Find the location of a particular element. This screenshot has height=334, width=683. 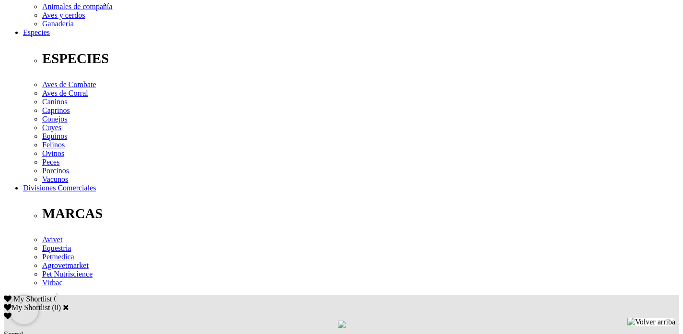

p: MARCAS is located at coordinates (360, 214).